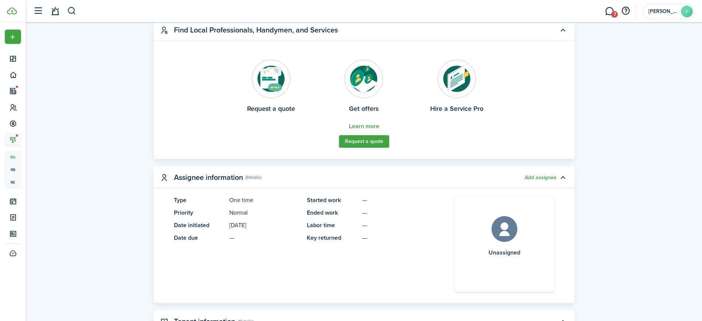 The width and height of the screenshot is (702, 321). Describe the element at coordinates (200, 238) in the screenshot. I see `panel-main-title: Date due` at that location.